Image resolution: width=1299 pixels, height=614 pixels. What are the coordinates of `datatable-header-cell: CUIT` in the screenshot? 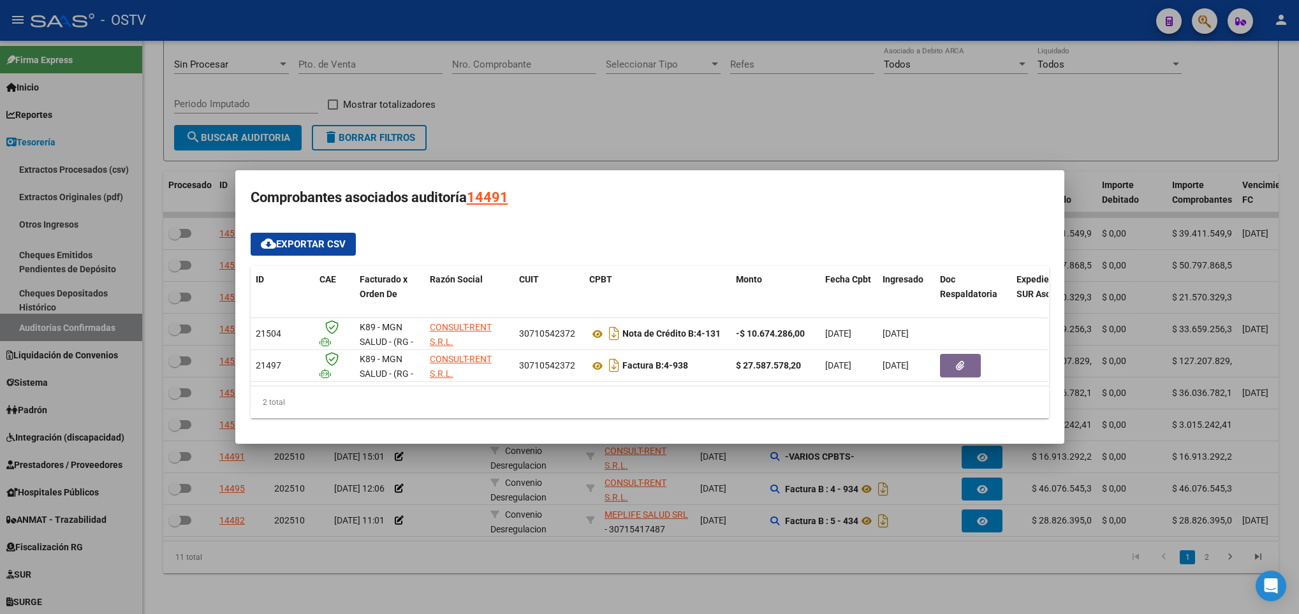 It's located at (549, 294).